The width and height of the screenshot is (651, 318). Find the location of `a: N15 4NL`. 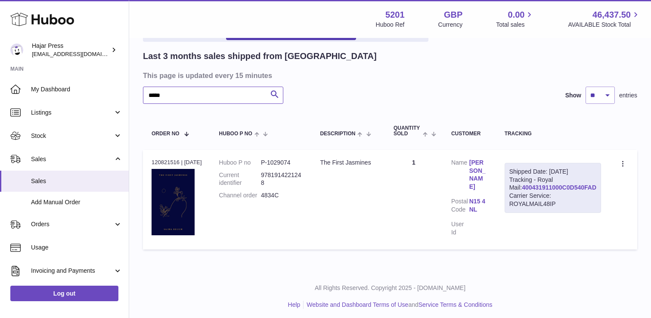

a: N15 4NL is located at coordinates (478, 205).